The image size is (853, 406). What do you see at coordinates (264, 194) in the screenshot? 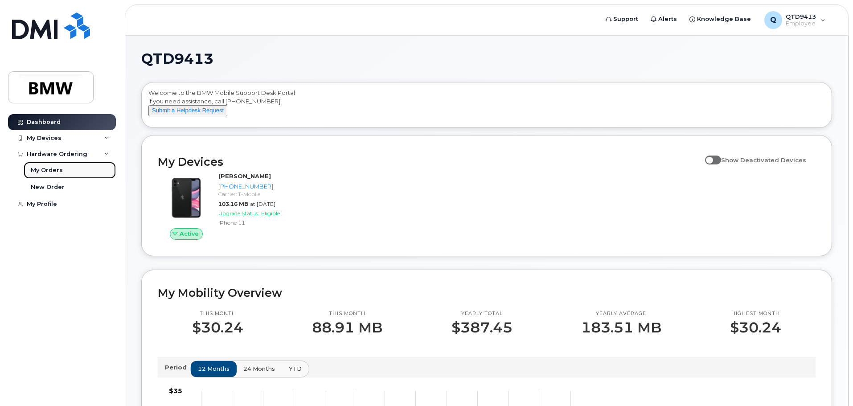
I see `div: Carrier: T-Mobile` at bounding box center [264, 194].